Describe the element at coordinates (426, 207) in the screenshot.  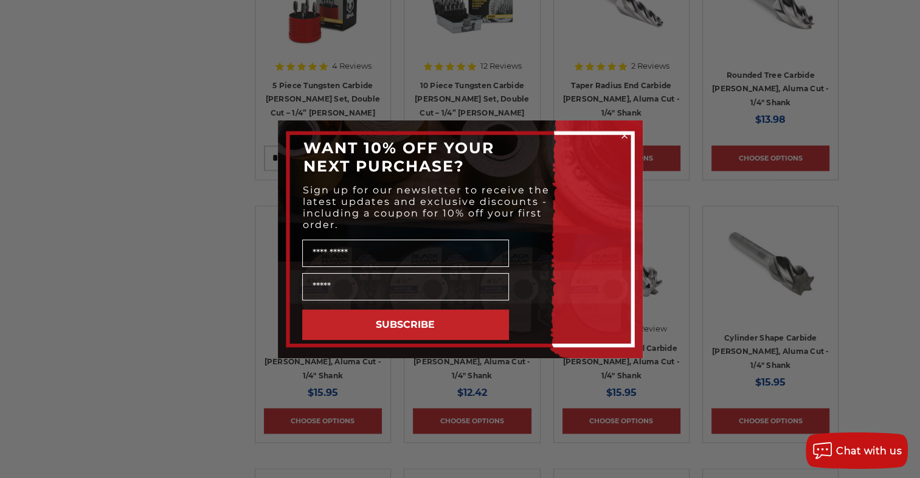
I see `span: Sign up for our newsletter to receive the latest updates and exclusive discounts - including a co...` at that location.